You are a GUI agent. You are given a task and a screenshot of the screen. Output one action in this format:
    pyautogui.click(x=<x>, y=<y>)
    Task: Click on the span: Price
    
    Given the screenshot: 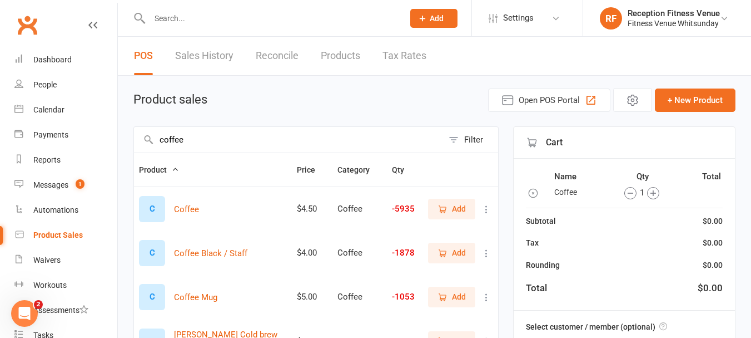 What is the action you would take?
    pyautogui.click(x=312, y=170)
    